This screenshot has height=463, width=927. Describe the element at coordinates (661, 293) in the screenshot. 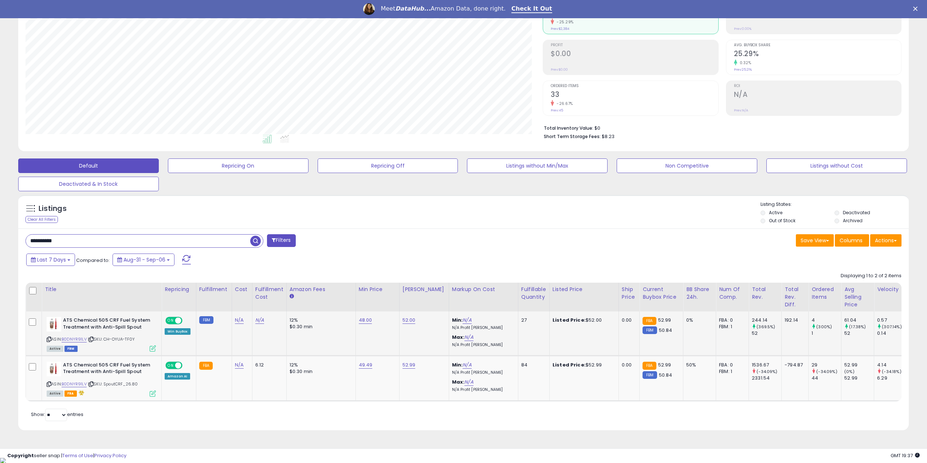

I see `div: Current Buybox Price` at that location.